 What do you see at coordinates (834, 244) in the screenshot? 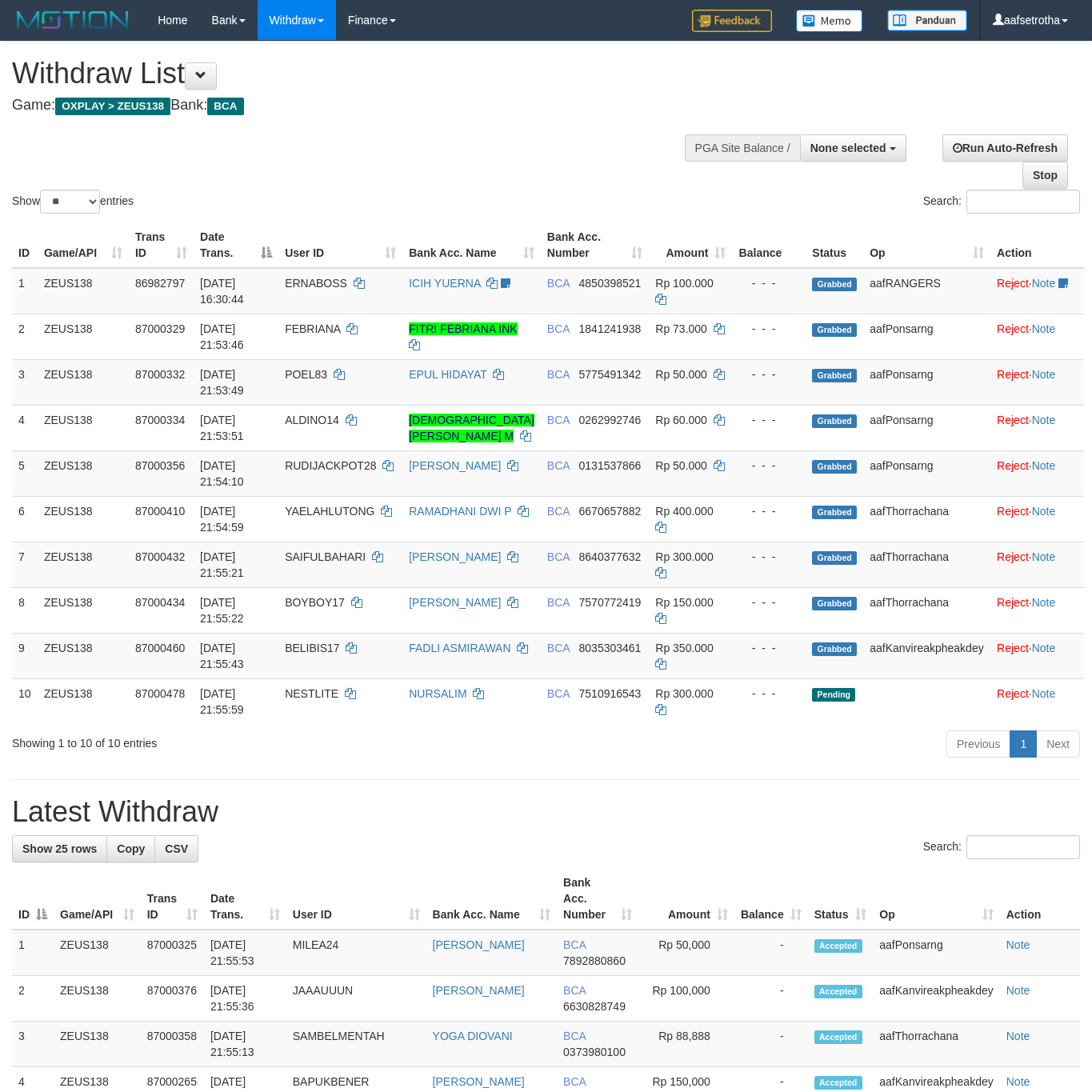
I see `th: Status` at bounding box center [834, 244].